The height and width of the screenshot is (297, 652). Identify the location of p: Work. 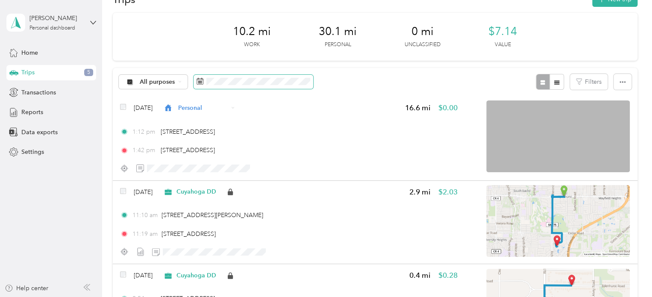
(252, 45).